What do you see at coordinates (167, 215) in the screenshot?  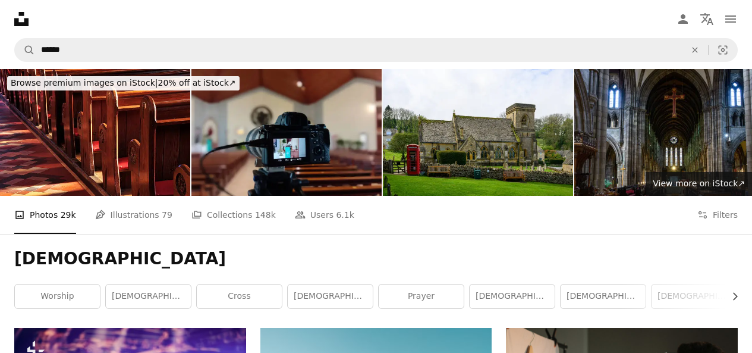 I see `span: 79` at bounding box center [167, 215].